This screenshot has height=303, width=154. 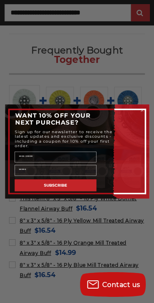 What do you see at coordinates (55, 185) in the screenshot?
I see `button: SUBSCRIBE` at bounding box center [55, 185].